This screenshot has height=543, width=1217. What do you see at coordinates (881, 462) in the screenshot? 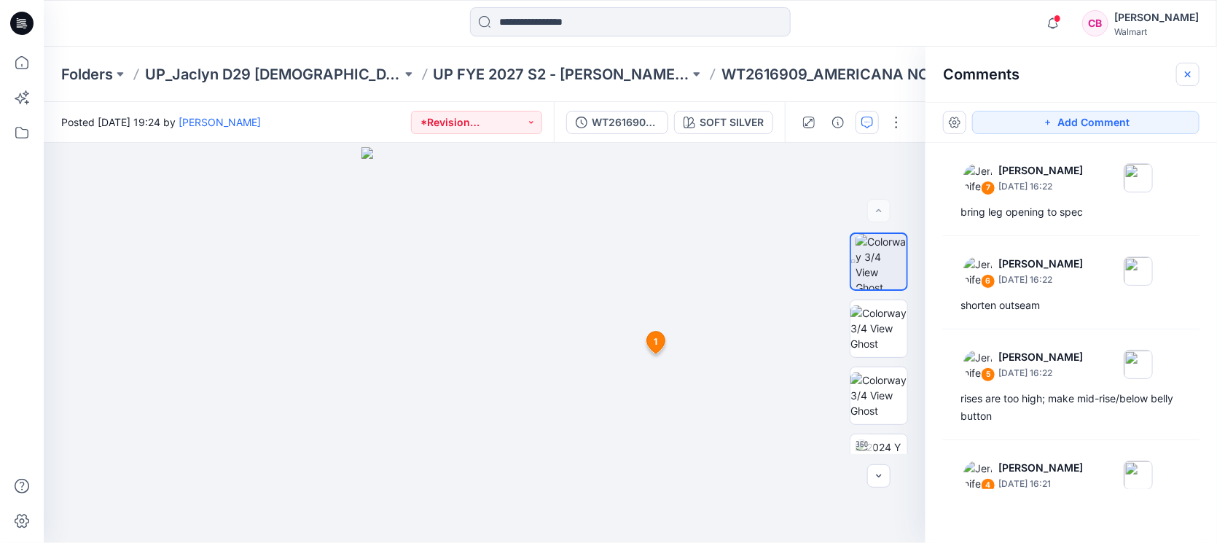
I see `img: 2024 Y 130 TT w Avatar` at bounding box center [881, 462].